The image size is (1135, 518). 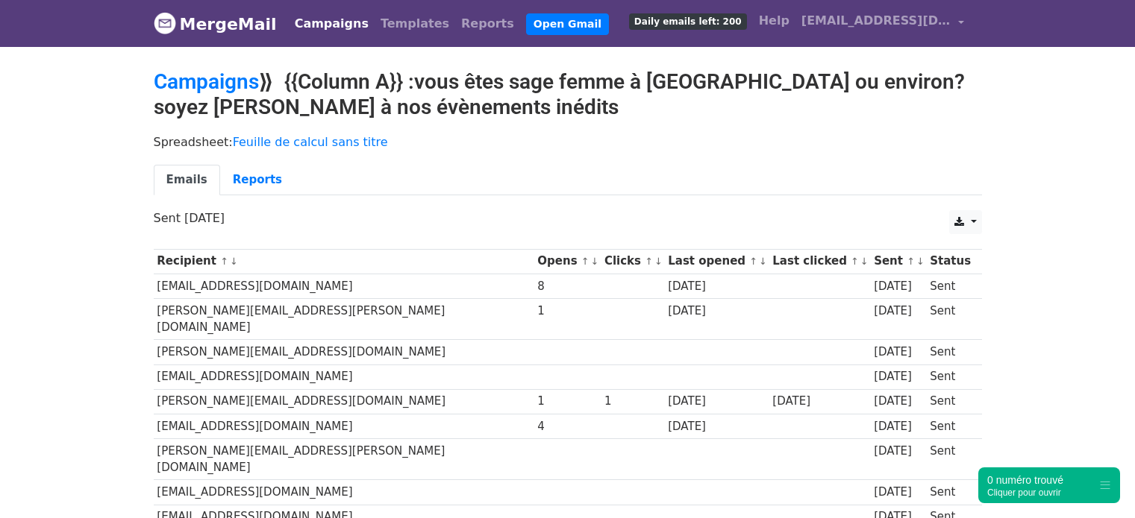 What do you see at coordinates (310, 142) in the screenshot?
I see `a: Feuille de calcul sans titre` at bounding box center [310, 142].